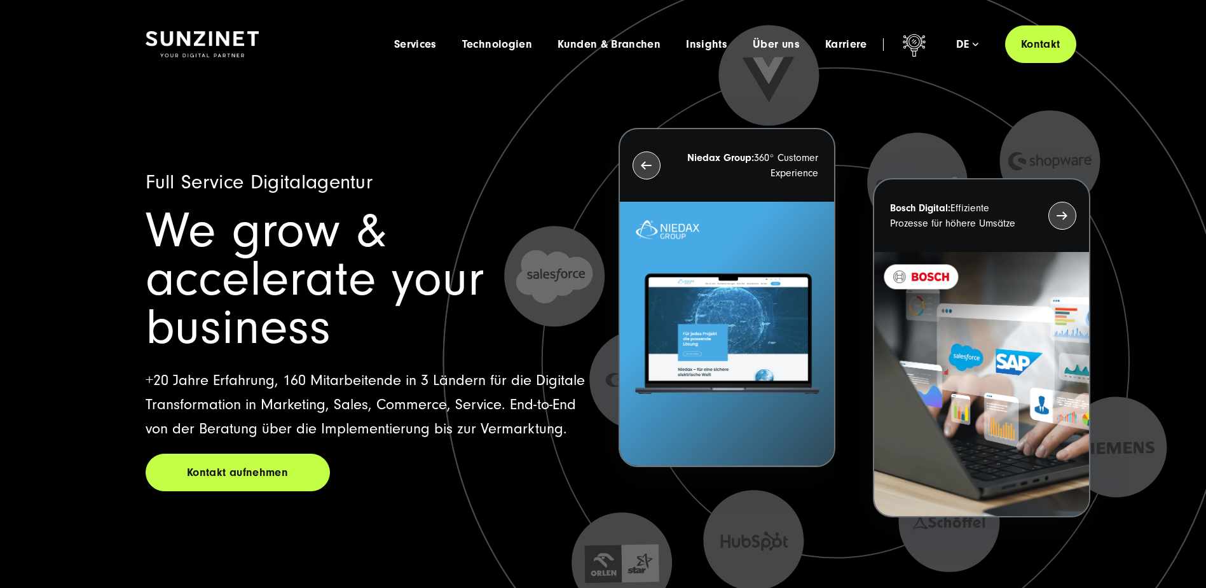 This screenshot has width=1206, height=588. Describe the element at coordinates (707, 45) in the screenshot. I see `a: Insights` at that location.